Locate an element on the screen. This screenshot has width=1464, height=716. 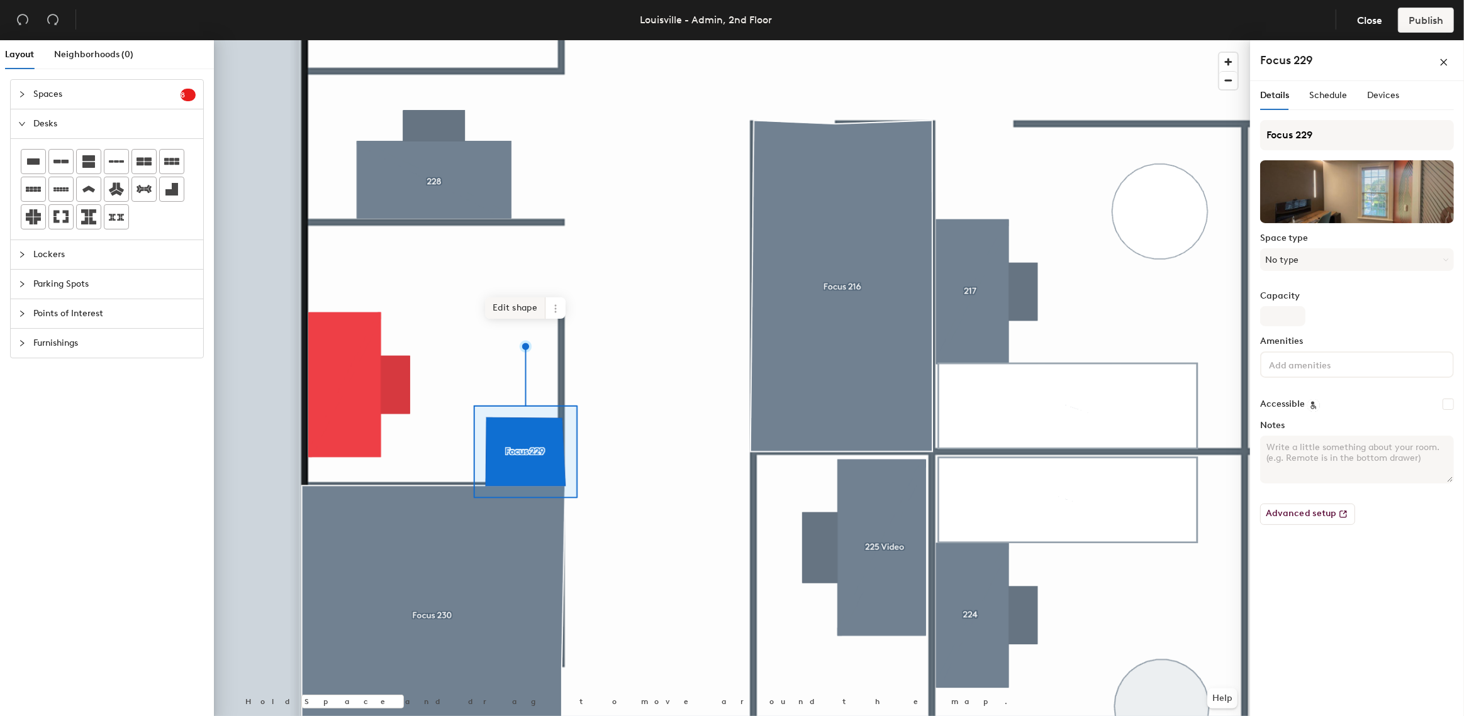
h4: Focus 229 is located at coordinates (1286, 60).